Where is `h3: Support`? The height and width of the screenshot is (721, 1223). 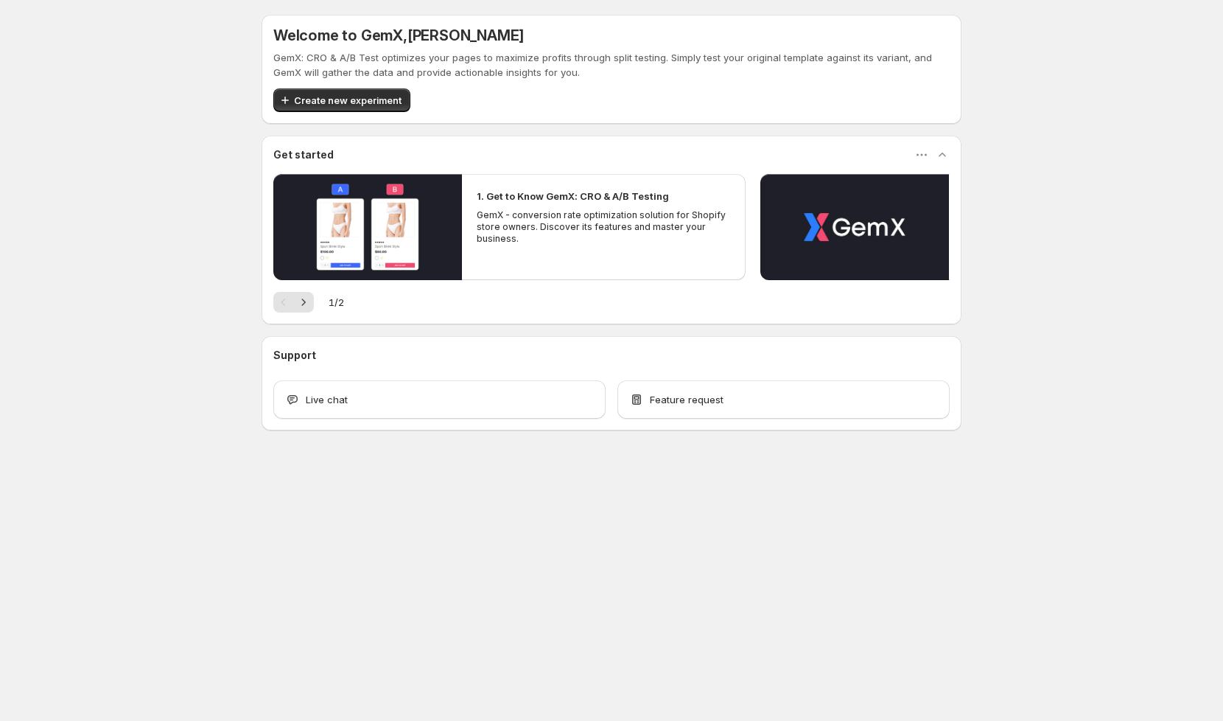 h3: Support is located at coordinates (295, 355).